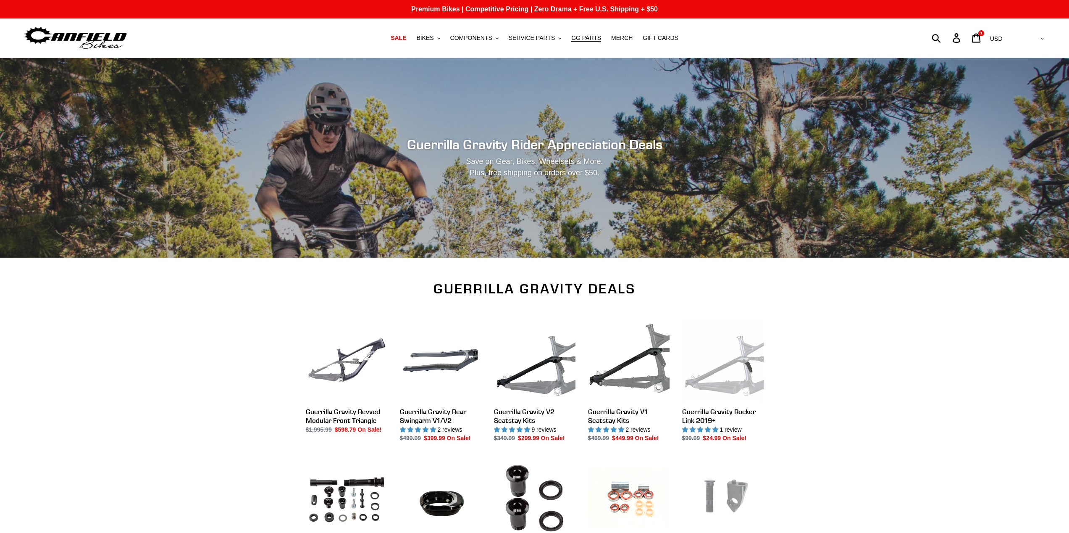 The image size is (1069, 533). I want to click on button: SERVICE PARTS, so click(535, 38).